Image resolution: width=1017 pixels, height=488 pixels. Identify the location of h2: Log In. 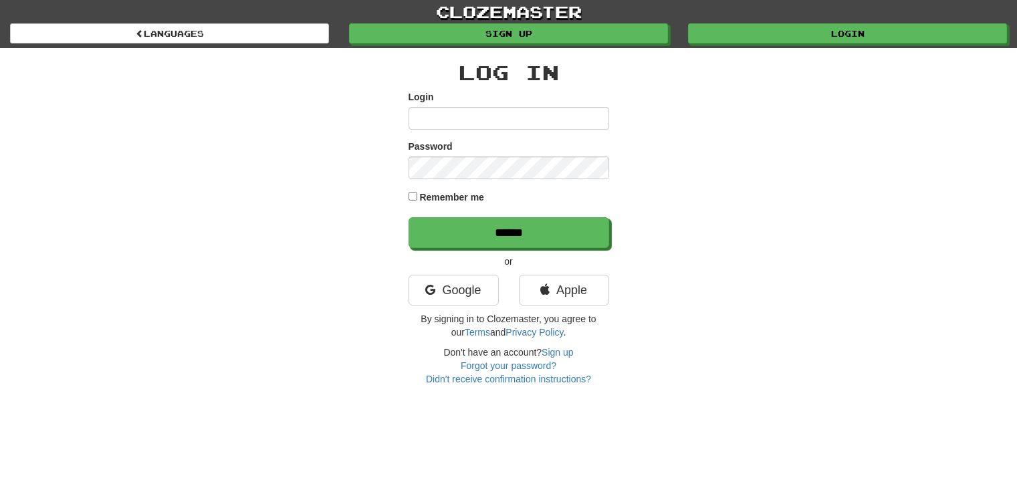
(509, 72).